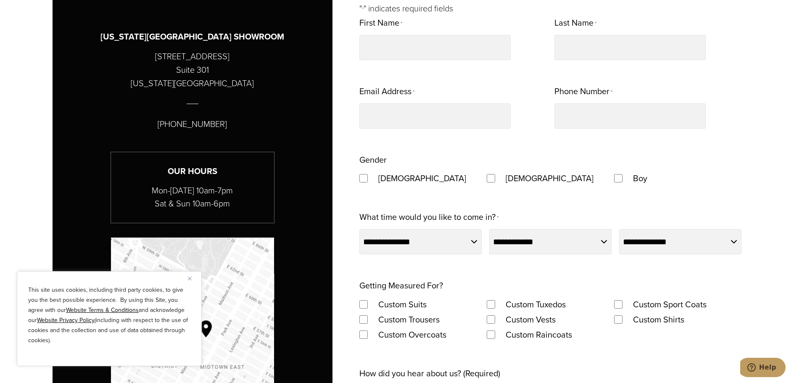 The image size is (794, 383). What do you see at coordinates (659, 320) in the screenshot?
I see `label: Custom Shirts` at bounding box center [659, 320].